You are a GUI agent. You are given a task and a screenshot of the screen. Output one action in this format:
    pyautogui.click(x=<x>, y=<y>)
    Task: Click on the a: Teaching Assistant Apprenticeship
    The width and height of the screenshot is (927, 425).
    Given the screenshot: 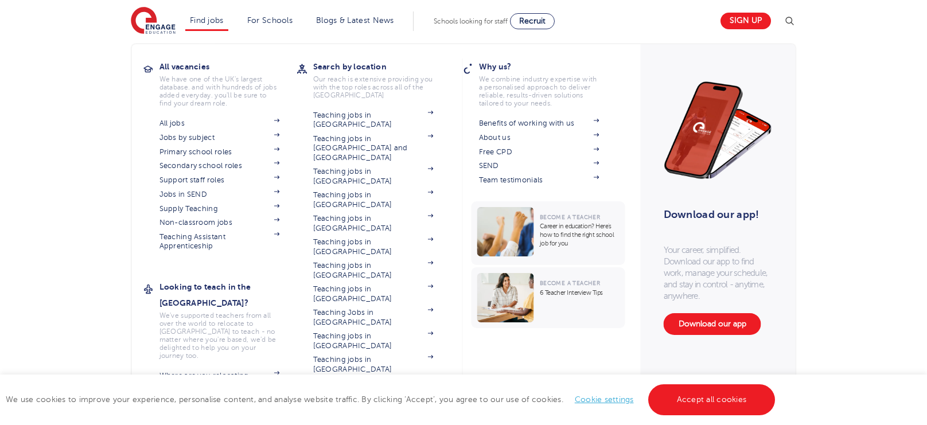 What is the action you would take?
    pyautogui.click(x=220, y=242)
    